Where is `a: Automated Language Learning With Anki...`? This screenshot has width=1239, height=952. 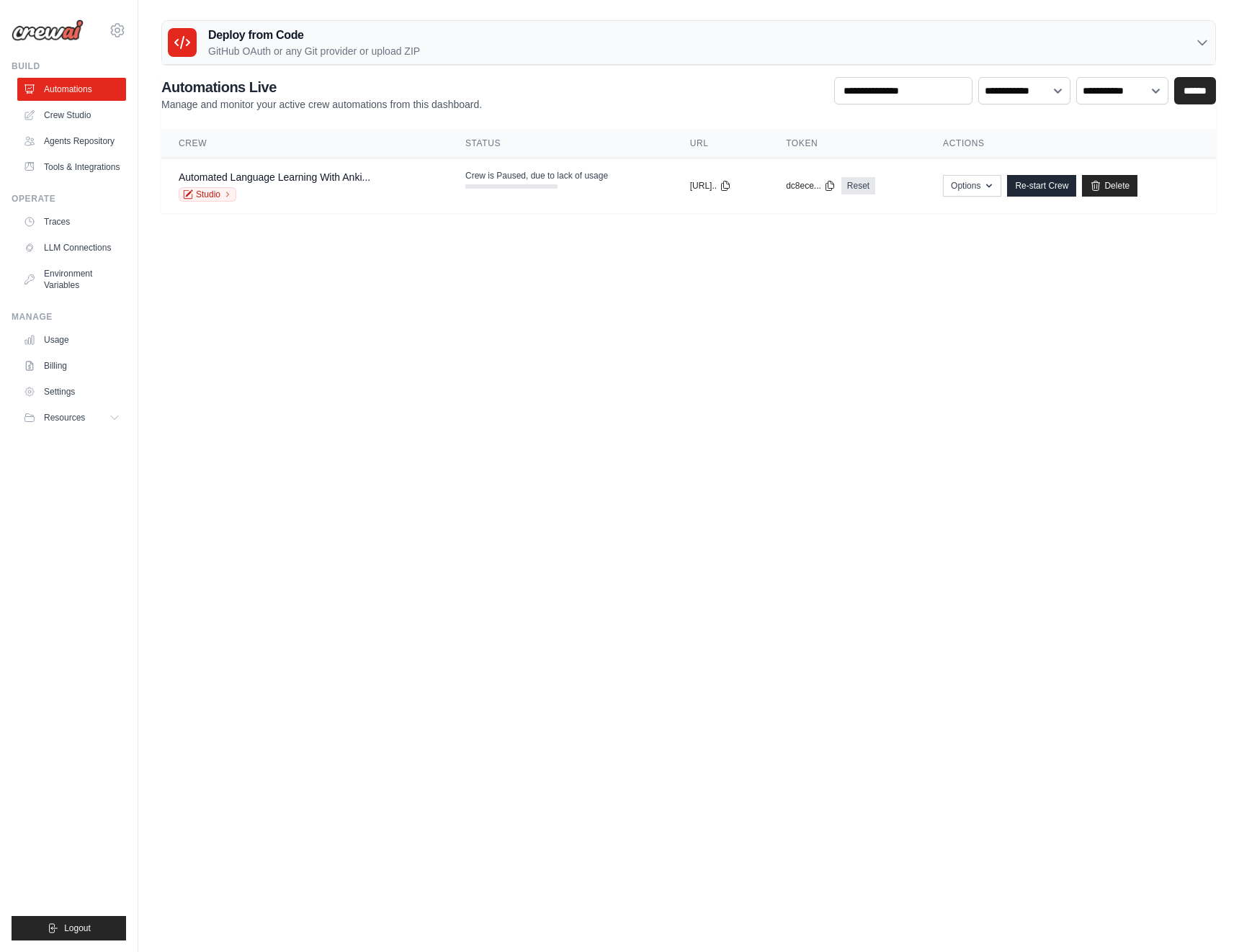 a: Automated Language Learning With Anki... is located at coordinates (274, 177).